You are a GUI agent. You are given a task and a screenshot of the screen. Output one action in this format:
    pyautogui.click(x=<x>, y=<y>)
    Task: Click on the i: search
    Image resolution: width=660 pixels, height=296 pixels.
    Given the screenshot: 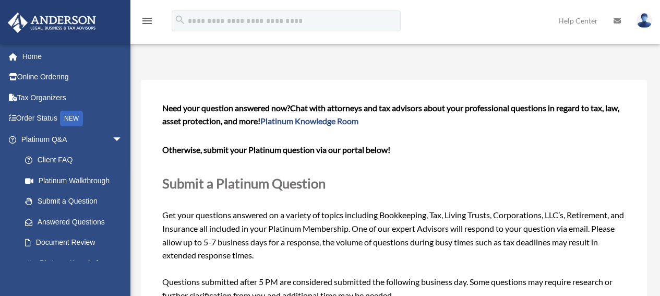 What is the action you would take?
    pyautogui.click(x=180, y=20)
    